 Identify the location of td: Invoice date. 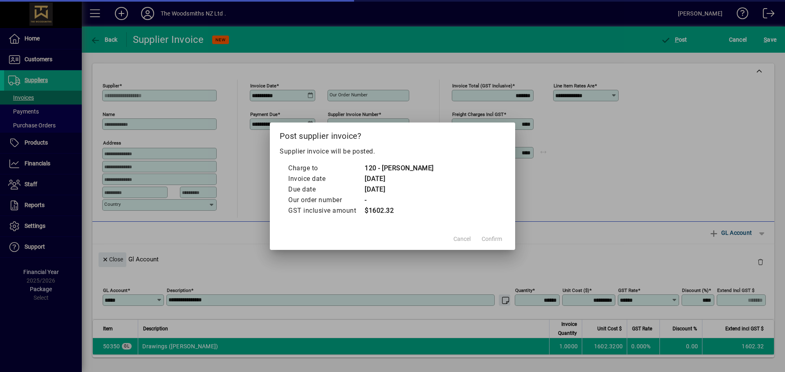
(326, 179).